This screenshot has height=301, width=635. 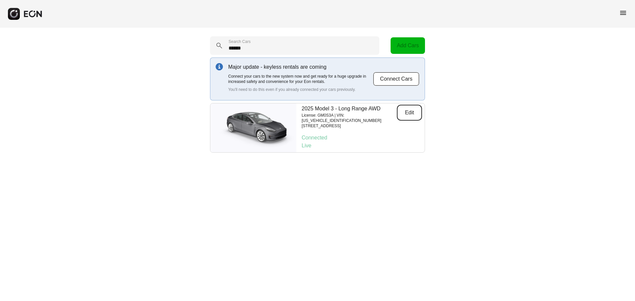 What do you see at coordinates (239, 42) in the screenshot?
I see `label: Search Cars` at bounding box center [239, 42].